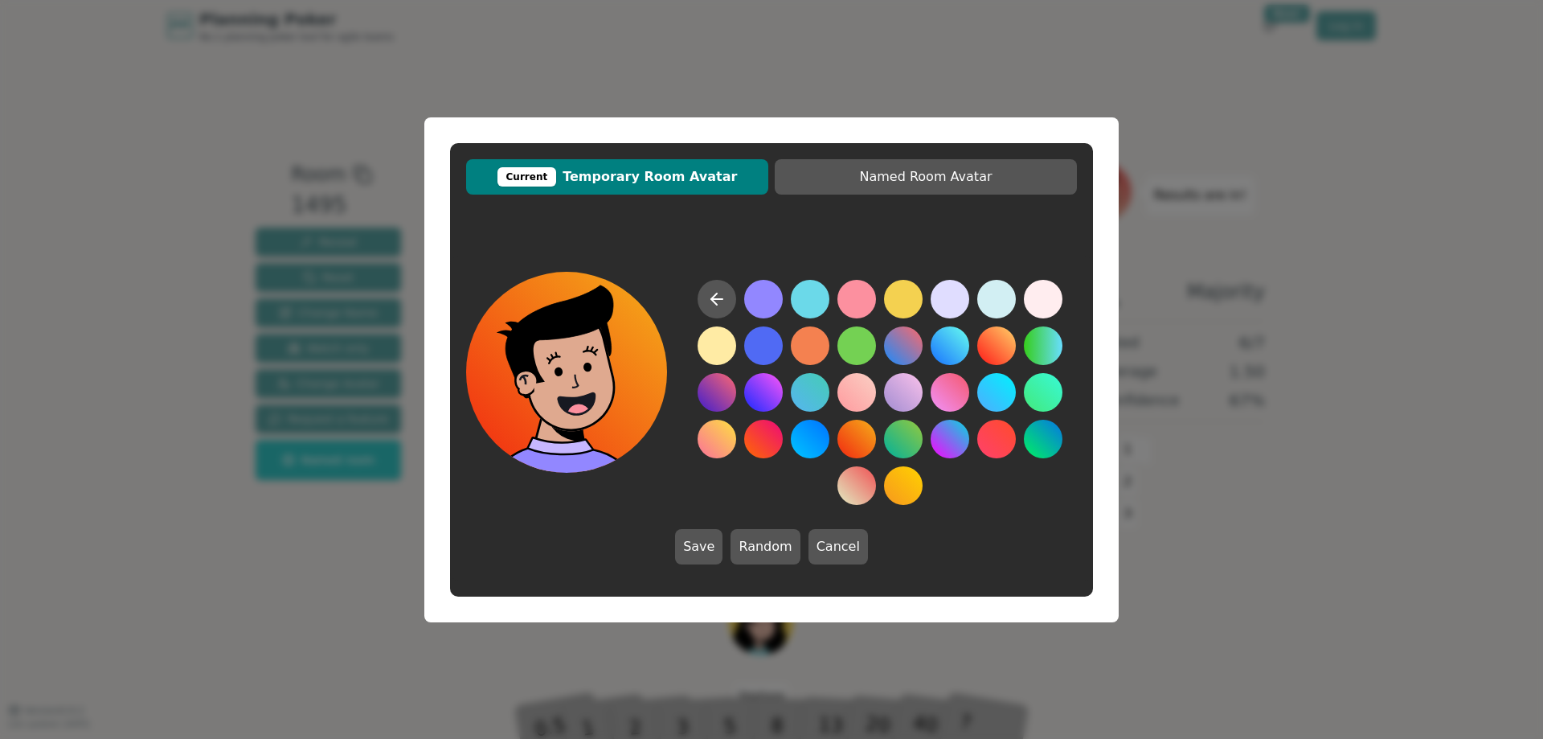 This screenshot has width=1543, height=739. I want to click on div: Current, so click(527, 177).